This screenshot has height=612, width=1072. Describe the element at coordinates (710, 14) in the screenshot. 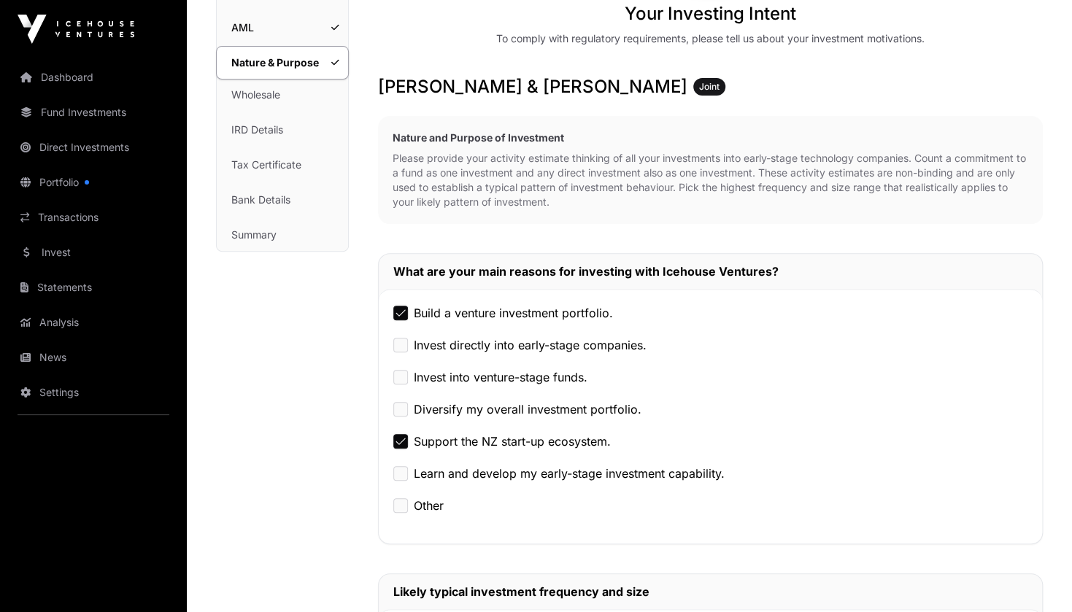

I see `h1: Your Investing Intent` at that location.